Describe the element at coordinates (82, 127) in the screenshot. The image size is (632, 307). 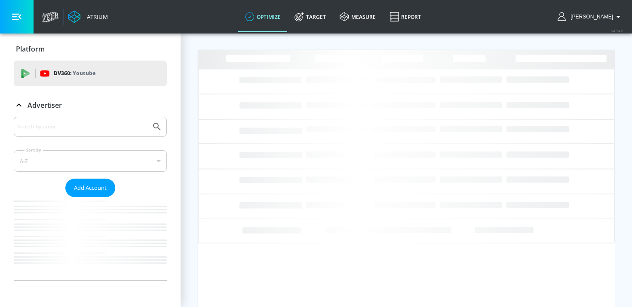
I see `input: Search by name` at that location.